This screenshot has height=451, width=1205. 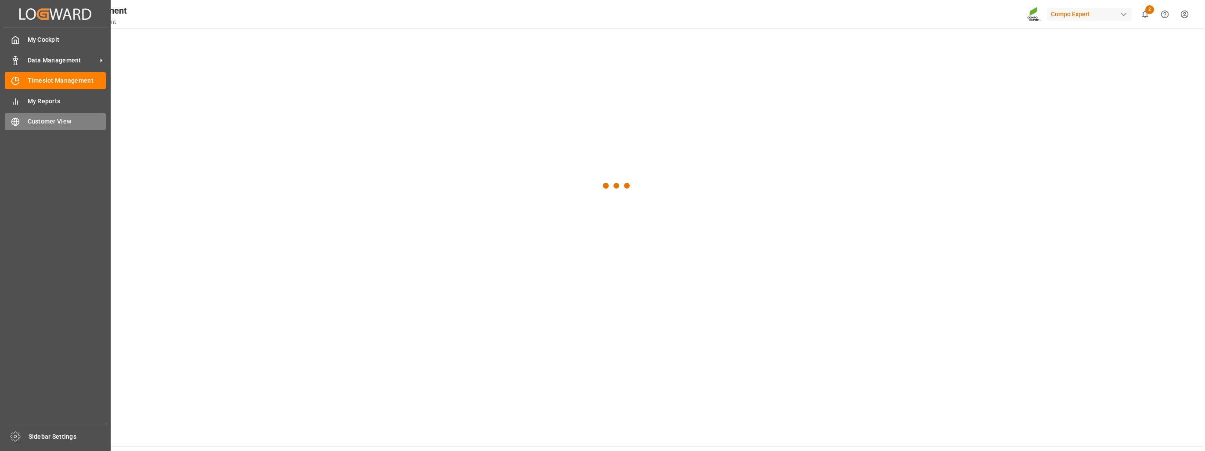 I want to click on span: My Reports, so click(x=67, y=101).